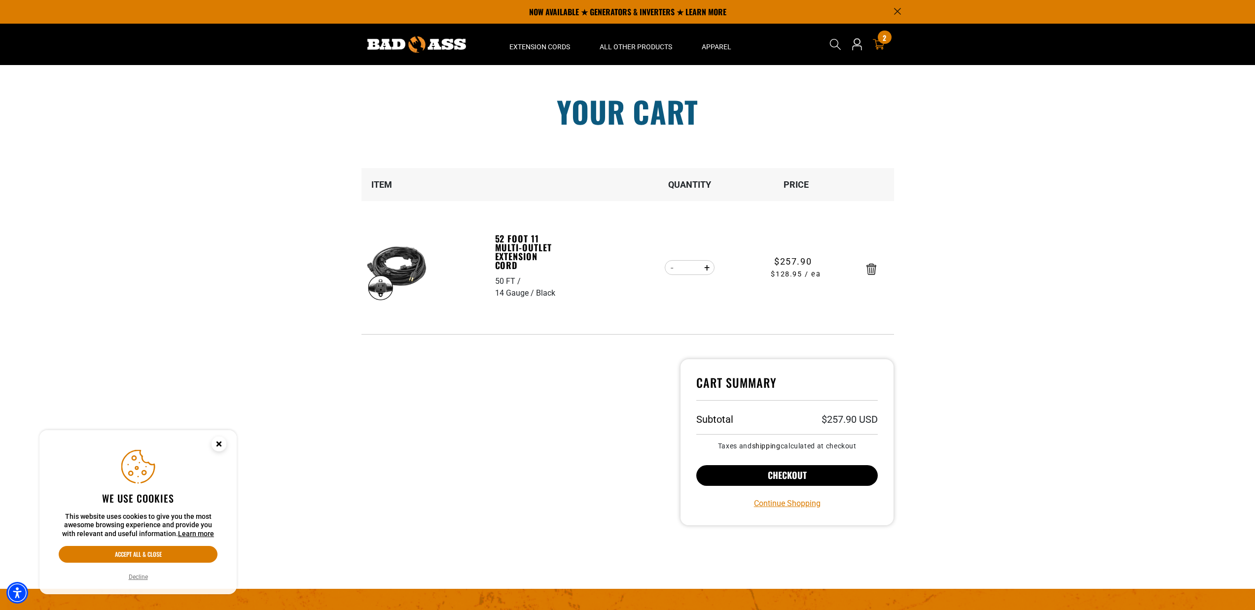 This screenshot has width=1255, height=610. Describe the element at coordinates (417, 44) in the screenshot. I see `img: Bad Ass Extension Cords` at that location.